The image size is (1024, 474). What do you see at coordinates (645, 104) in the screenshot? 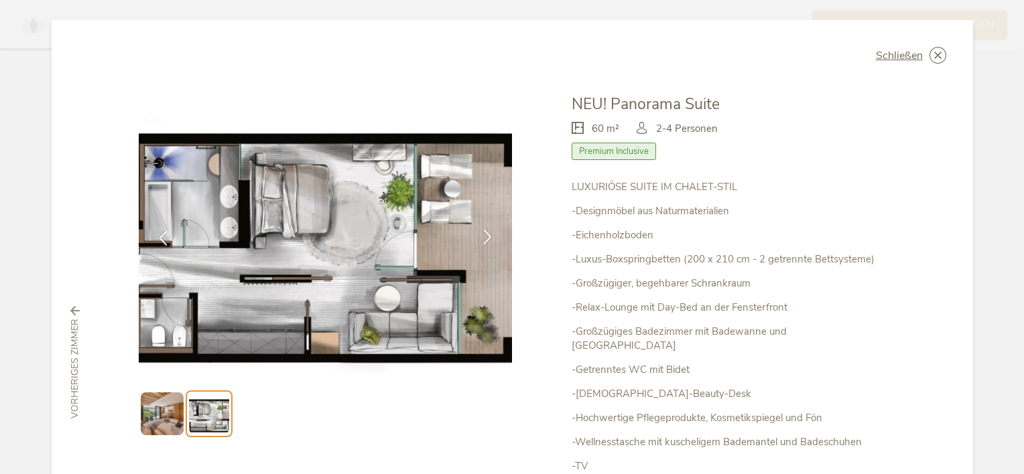
I see `span: NEU! Panorama Suite` at bounding box center [645, 104].